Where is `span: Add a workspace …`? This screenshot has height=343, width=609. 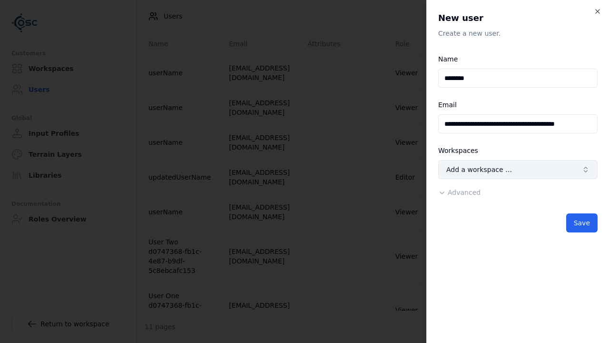 span: Add a workspace … is located at coordinates (479, 169).